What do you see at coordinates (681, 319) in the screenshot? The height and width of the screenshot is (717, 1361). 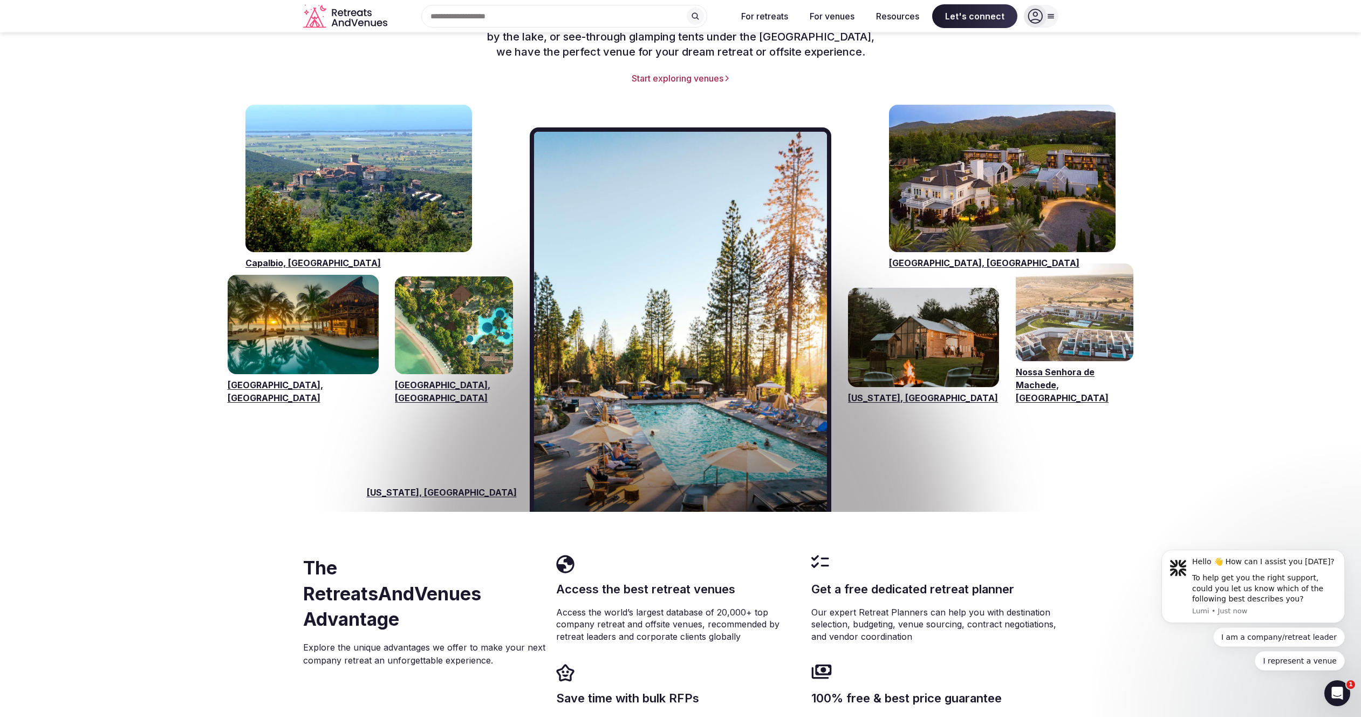 I see `a: Visit venues for California, USA` at bounding box center [681, 319].